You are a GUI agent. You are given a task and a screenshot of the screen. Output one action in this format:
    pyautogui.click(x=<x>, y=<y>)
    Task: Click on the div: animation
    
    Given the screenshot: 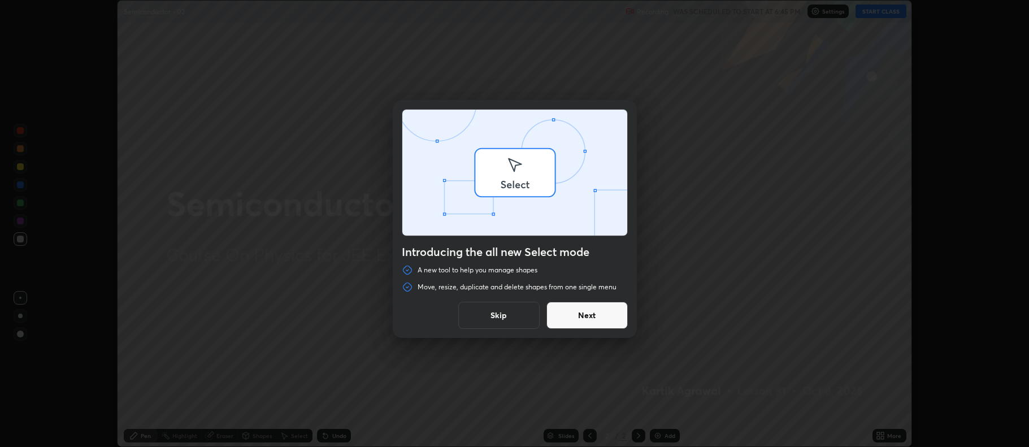 What is the action you would take?
    pyautogui.click(x=515, y=174)
    